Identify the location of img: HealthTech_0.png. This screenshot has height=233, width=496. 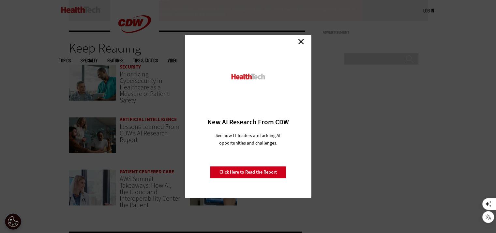
(248, 76).